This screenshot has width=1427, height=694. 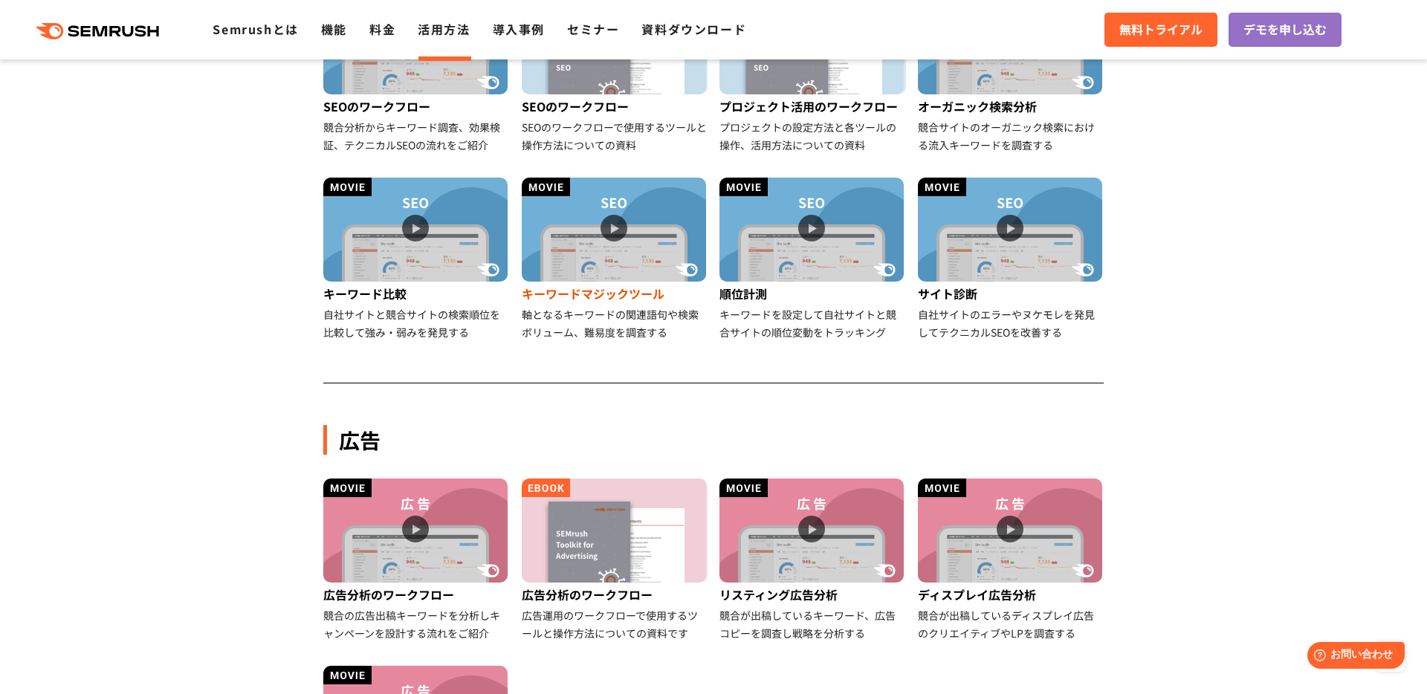 I want to click on a: セミナー, so click(x=593, y=29).